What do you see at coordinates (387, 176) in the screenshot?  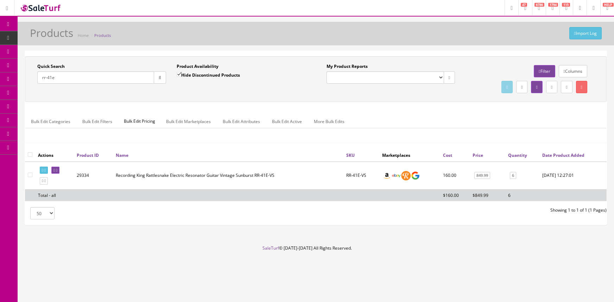 I see `img: amazon` at bounding box center [387, 176].